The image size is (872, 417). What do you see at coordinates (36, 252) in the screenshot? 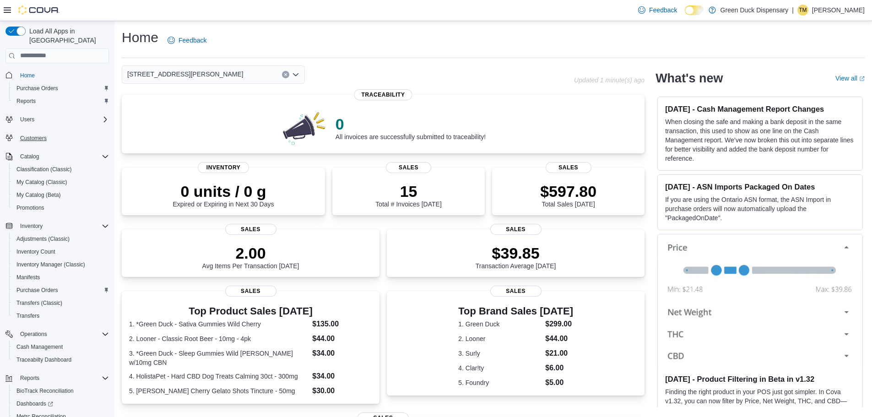
I see `a: Inventory Count` at bounding box center [36, 252].